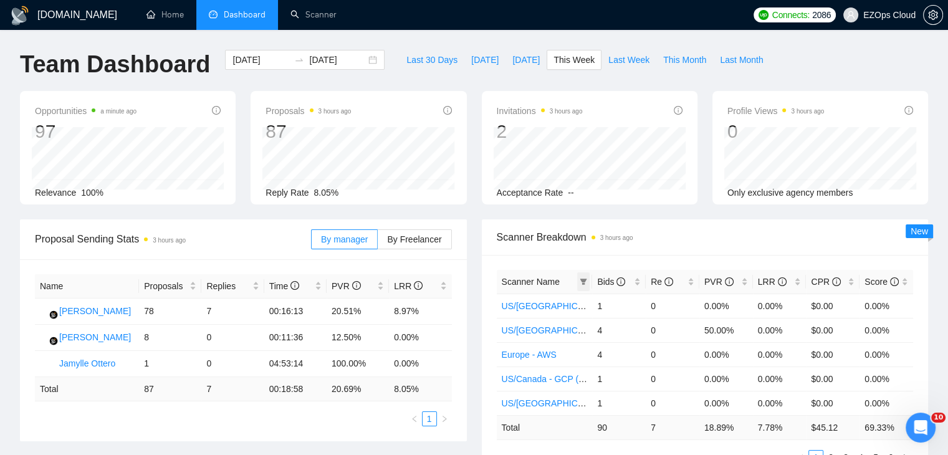 The image size is (948, 455). What do you see at coordinates (938, 418) in the screenshot?
I see `span: 10` at bounding box center [938, 418].